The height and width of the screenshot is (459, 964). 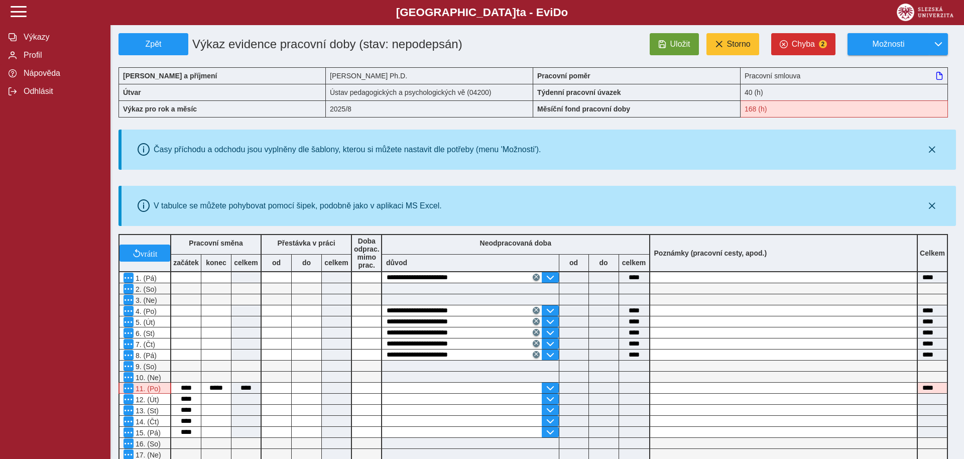 I want to click on b: Týdenní pracovní úvazek, so click(x=579, y=92).